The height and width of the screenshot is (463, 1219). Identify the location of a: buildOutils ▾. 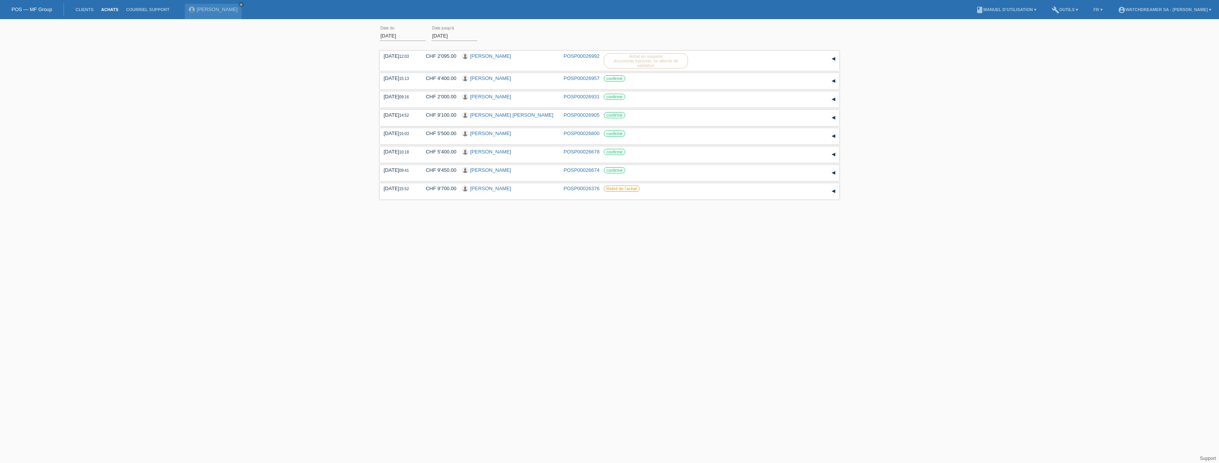
(1065, 10).